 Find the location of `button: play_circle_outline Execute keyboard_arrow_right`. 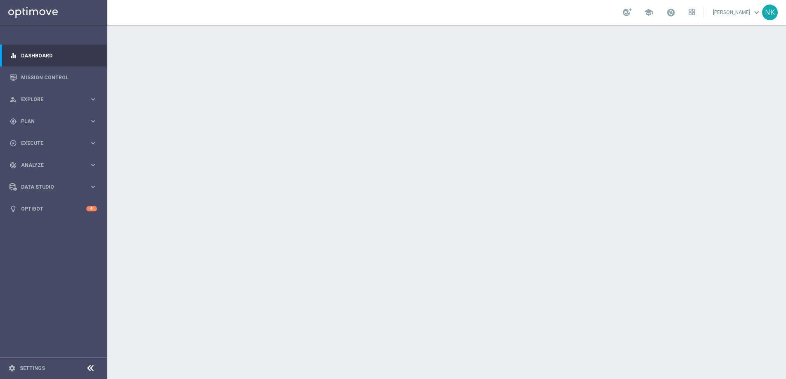

button: play_circle_outline Execute keyboard_arrow_right is located at coordinates (53, 143).